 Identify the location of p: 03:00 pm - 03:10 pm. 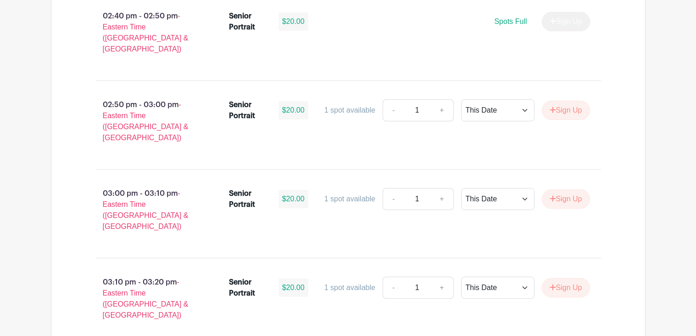
(148, 210).